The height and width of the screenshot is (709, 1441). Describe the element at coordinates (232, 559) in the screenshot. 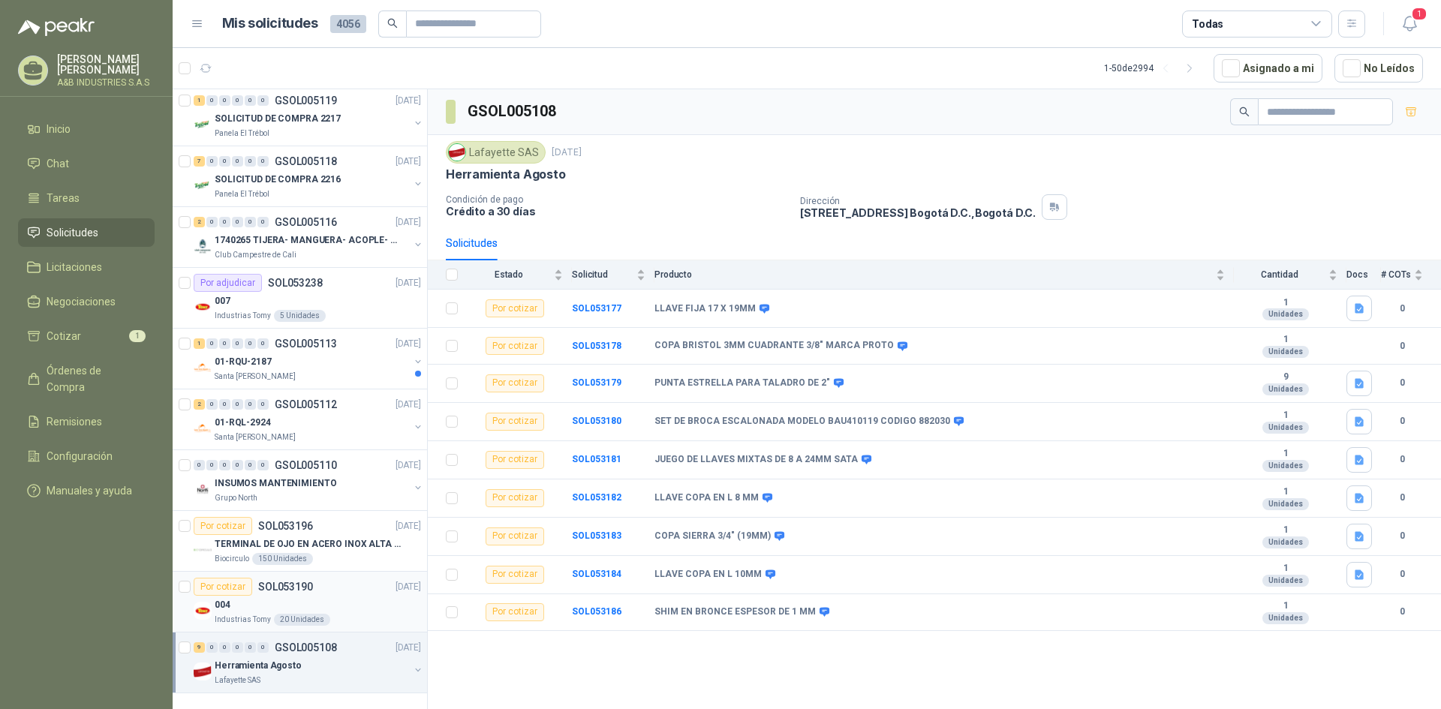

I see `p: Biocirculo` at that location.